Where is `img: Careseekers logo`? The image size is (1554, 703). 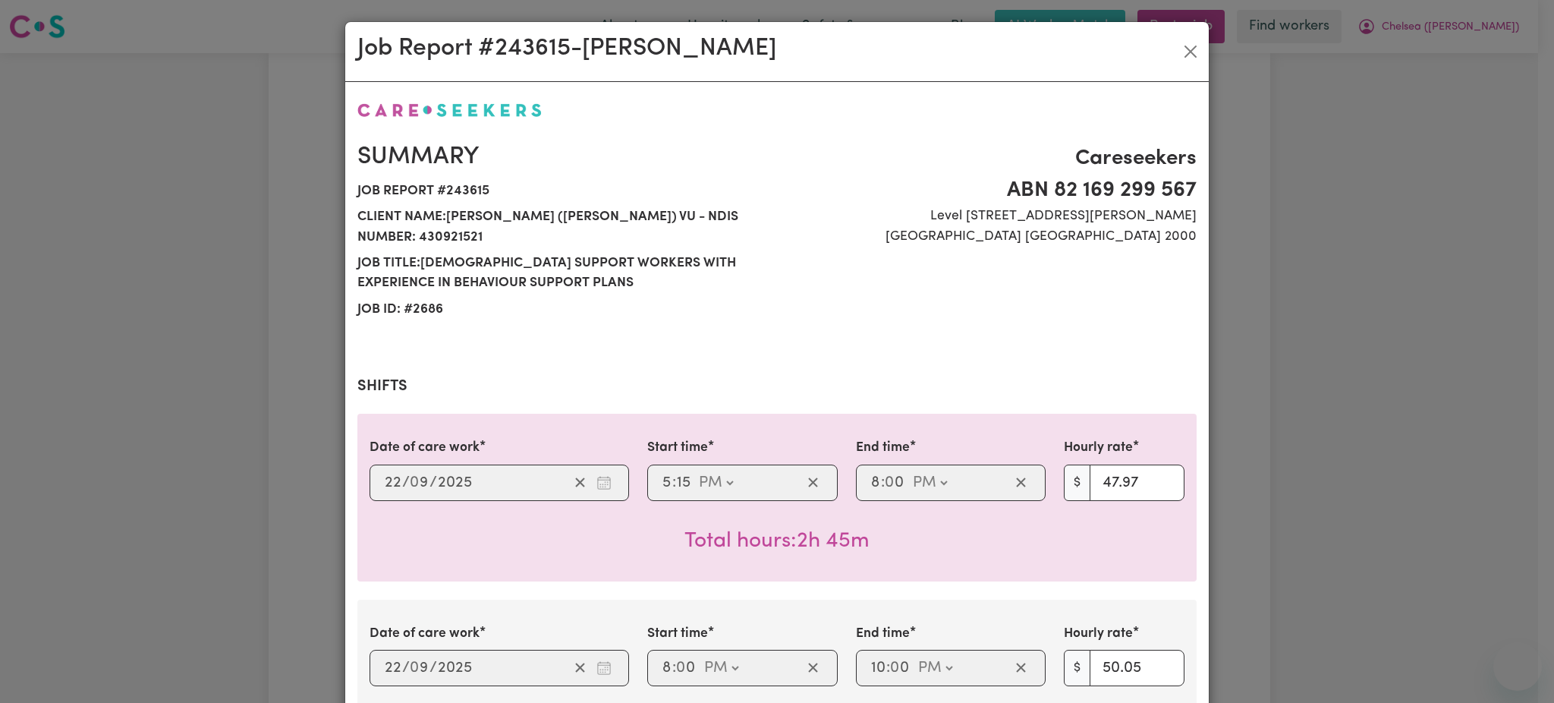
img: Careseekers logo is located at coordinates (449, 110).